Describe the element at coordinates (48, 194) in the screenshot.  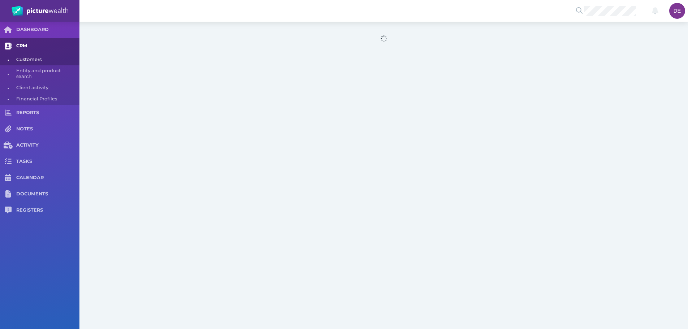
I see `span: DOCUMENTS` at that location.